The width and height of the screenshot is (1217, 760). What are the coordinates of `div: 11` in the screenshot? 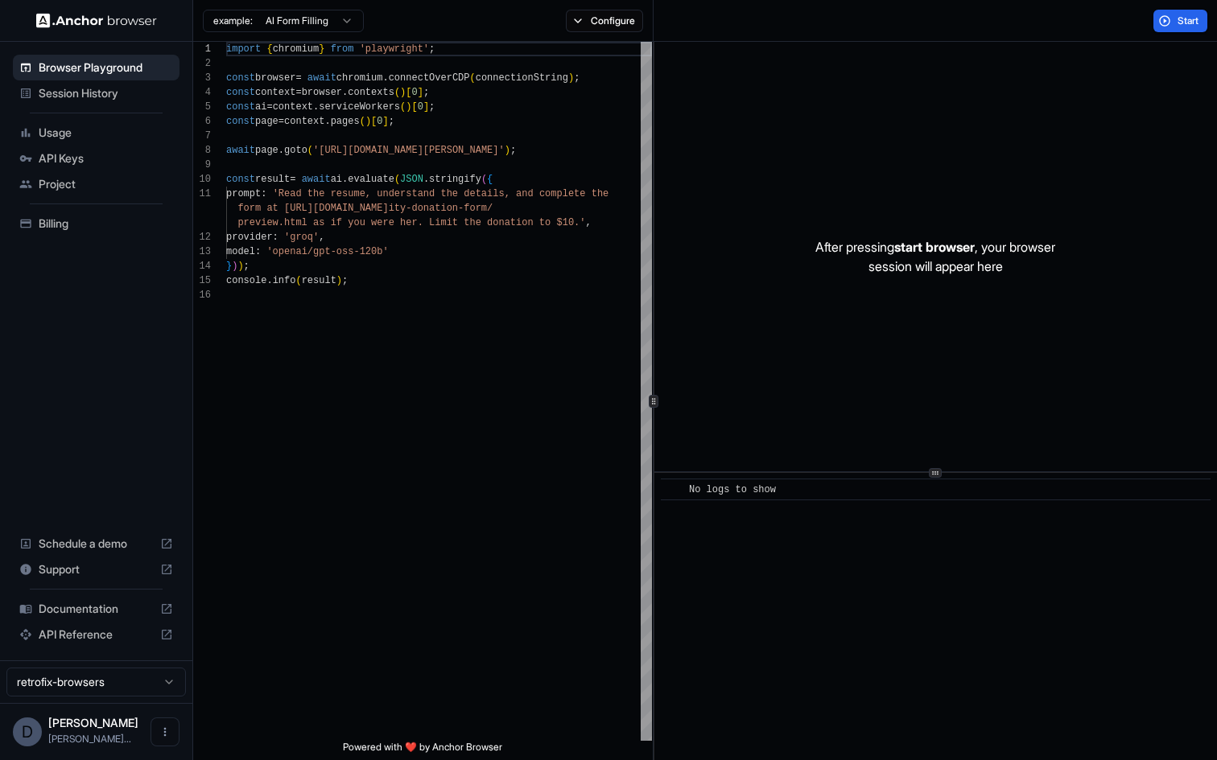 It's located at (202, 194).